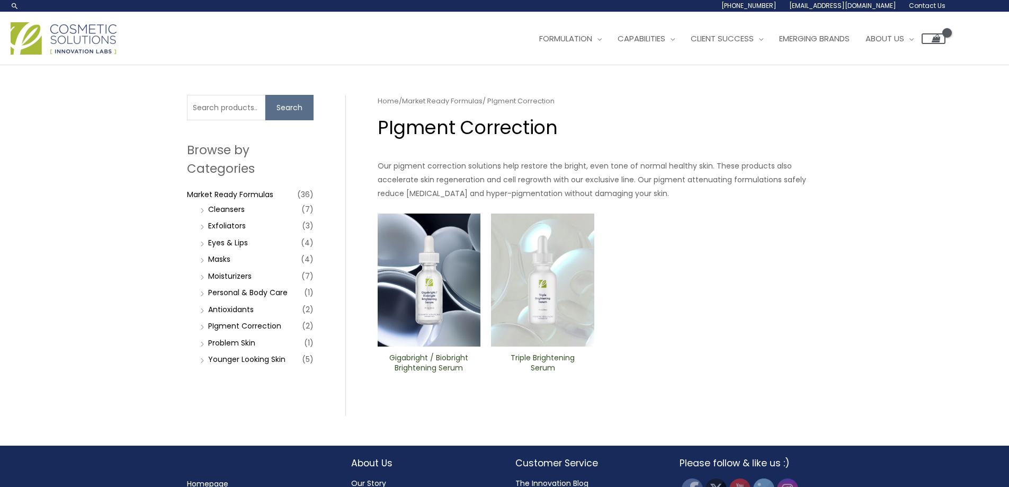  What do you see at coordinates (542, 363) in the screenshot?
I see `h2: Triple ​Brightening Serum` at bounding box center [542, 363].